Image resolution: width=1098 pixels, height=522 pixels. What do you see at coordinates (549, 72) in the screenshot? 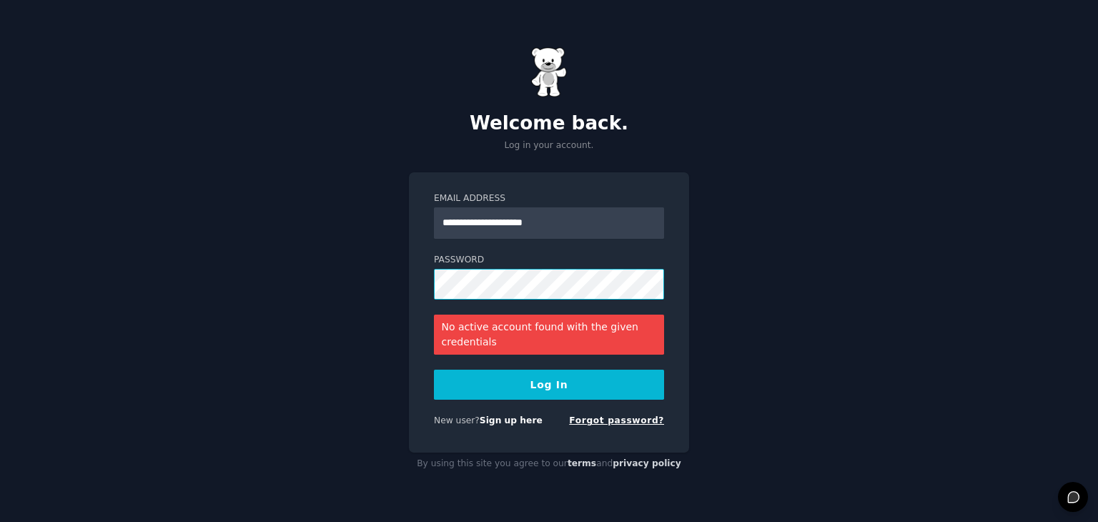
I see `img: Gummy Bear` at bounding box center [549, 72].